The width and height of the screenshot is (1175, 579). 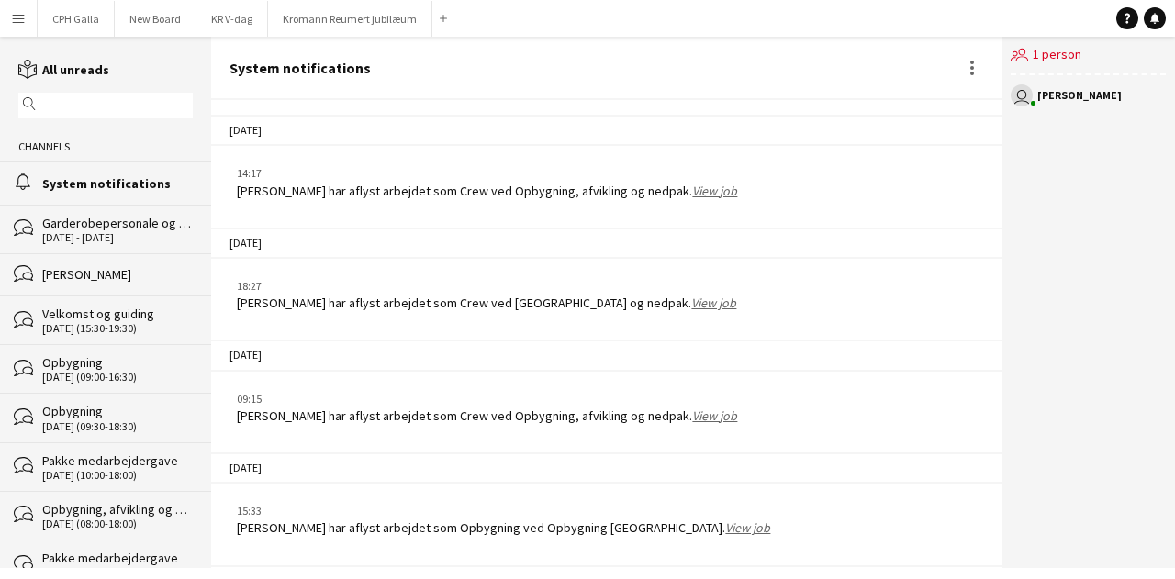 I want to click on button: CPH Galla, so click(x=76, y=18).